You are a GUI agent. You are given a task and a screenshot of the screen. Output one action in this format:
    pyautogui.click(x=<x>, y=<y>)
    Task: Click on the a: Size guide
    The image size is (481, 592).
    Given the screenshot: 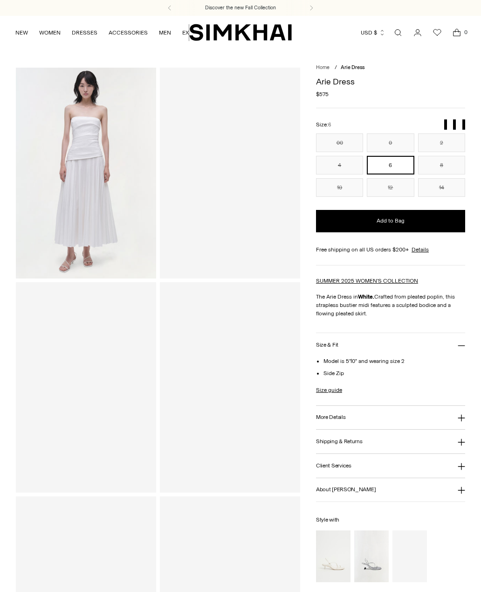 What is the action you would take?
    pyautogui.click(x=329, y=390)
    